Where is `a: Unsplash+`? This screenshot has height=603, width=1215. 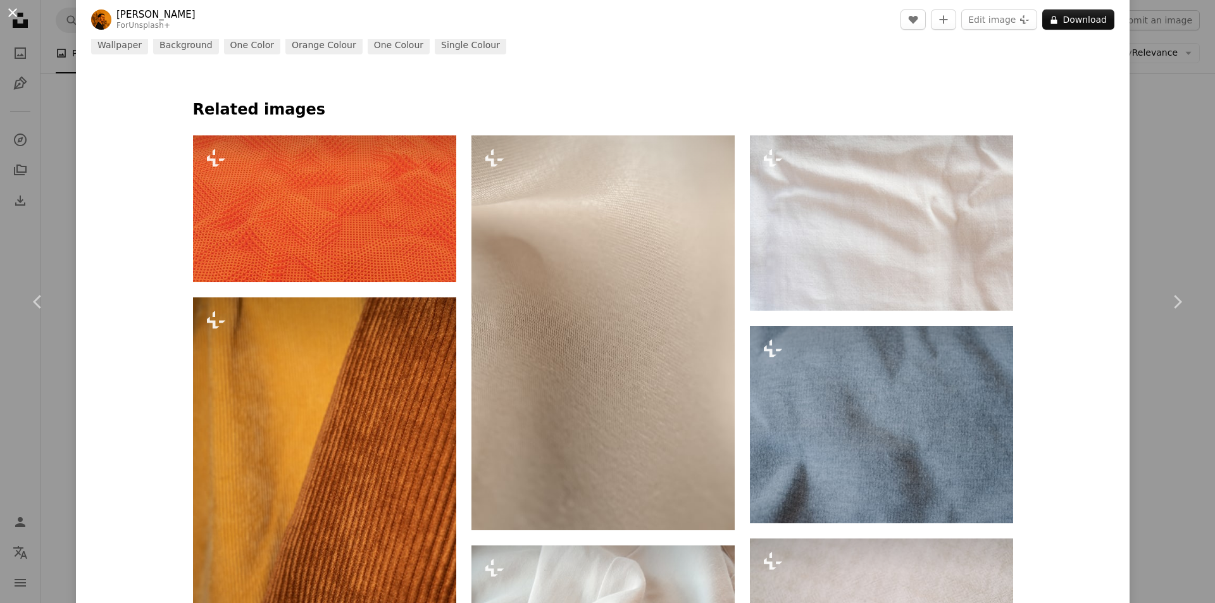 a: Unsplash+ is located at coordinates (149, 25).